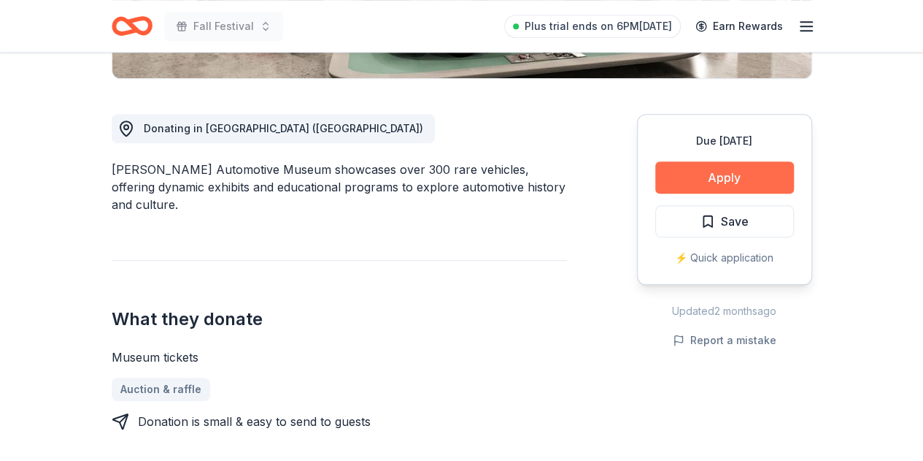 The width and height of the screenshot is (923, 461). I want to click on div: ⚡️ Quick application, so click(725, 258).